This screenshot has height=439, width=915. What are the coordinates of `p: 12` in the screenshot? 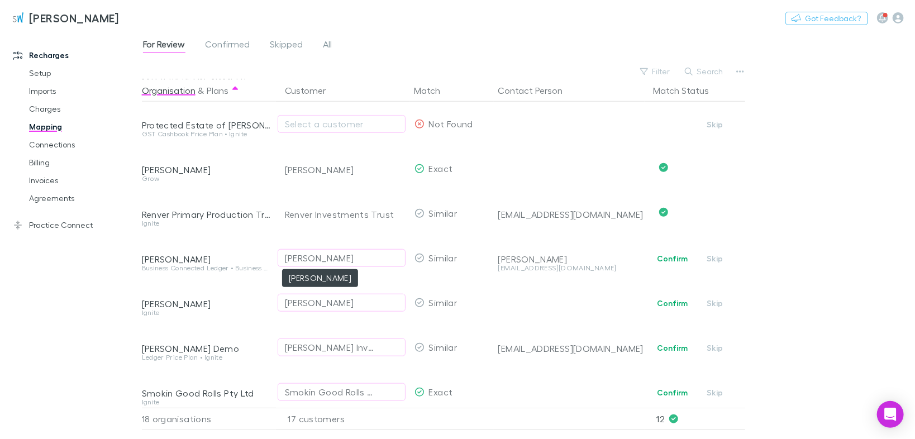 It's located at (701, 419).